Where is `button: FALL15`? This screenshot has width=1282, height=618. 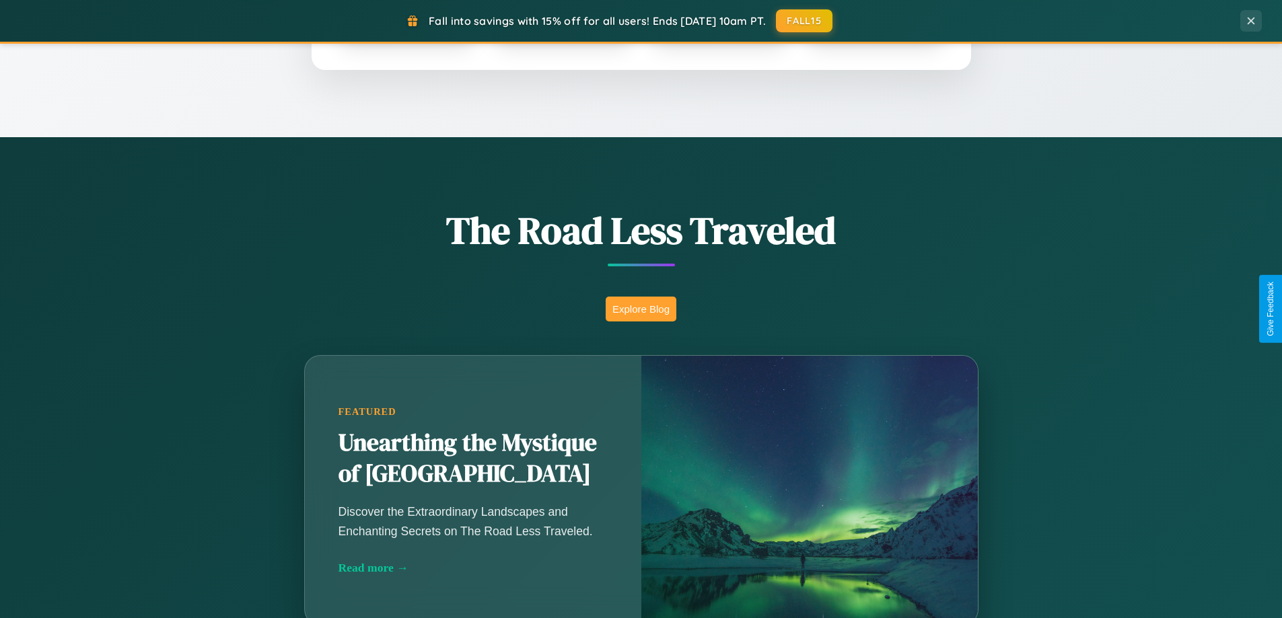 button: FALL15 is located at coordinates (804, 21).